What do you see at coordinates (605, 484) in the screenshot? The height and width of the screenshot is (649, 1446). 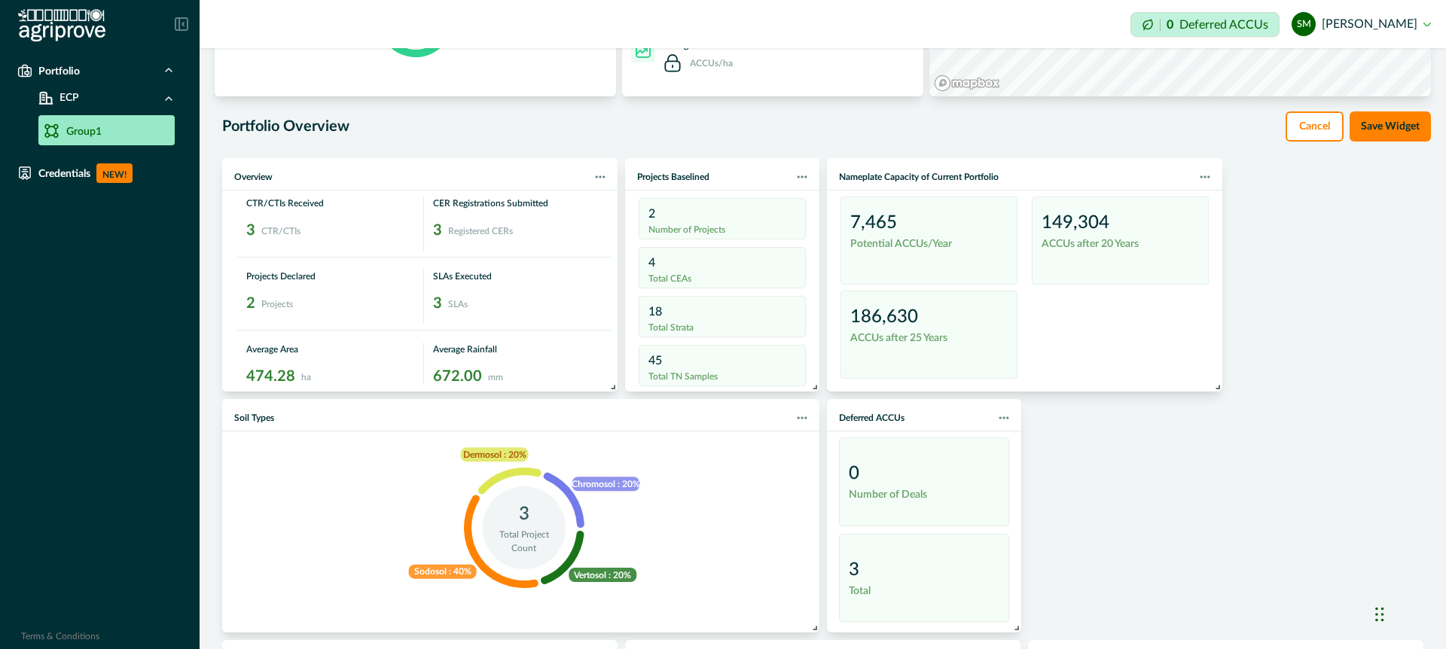 I see `text: Chromosol : 20%` at bounding box center [605, 484].